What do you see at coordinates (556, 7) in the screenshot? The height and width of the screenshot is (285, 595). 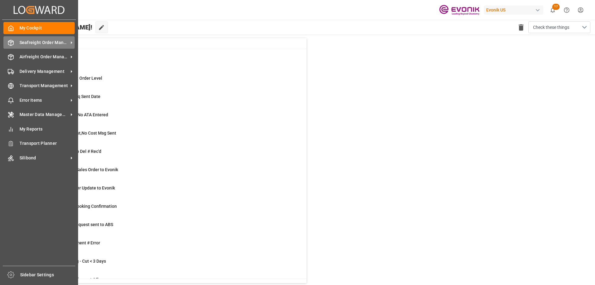 I see `span: 17` at bounding box center [556, 7].